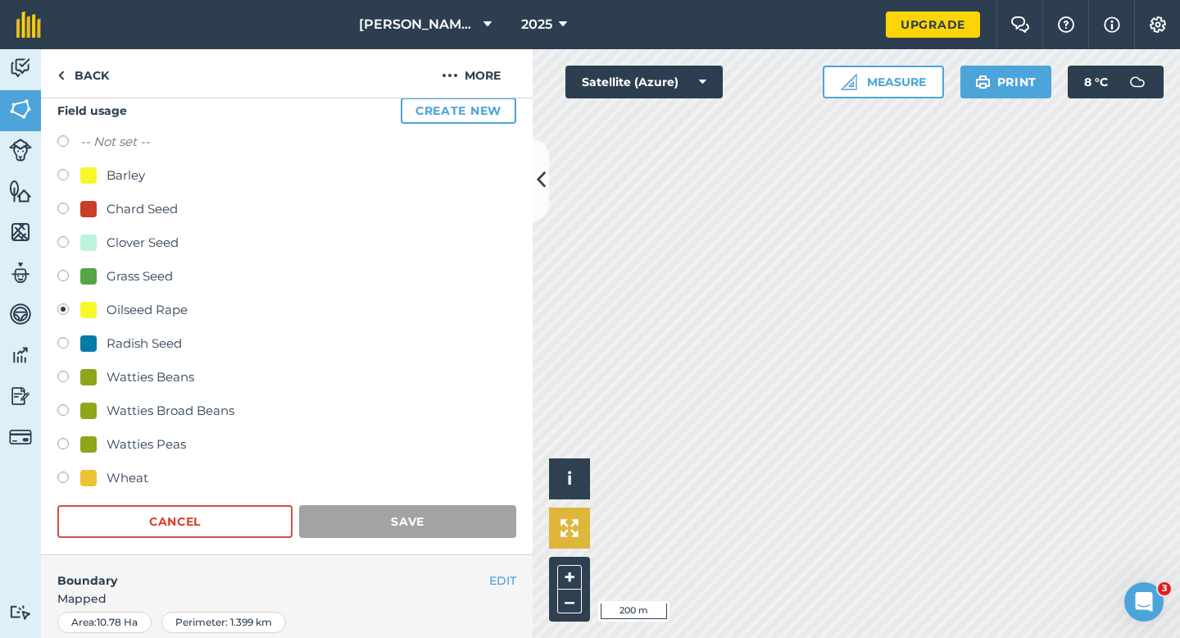  I want to click on button: EDIT, so click(502, 580).